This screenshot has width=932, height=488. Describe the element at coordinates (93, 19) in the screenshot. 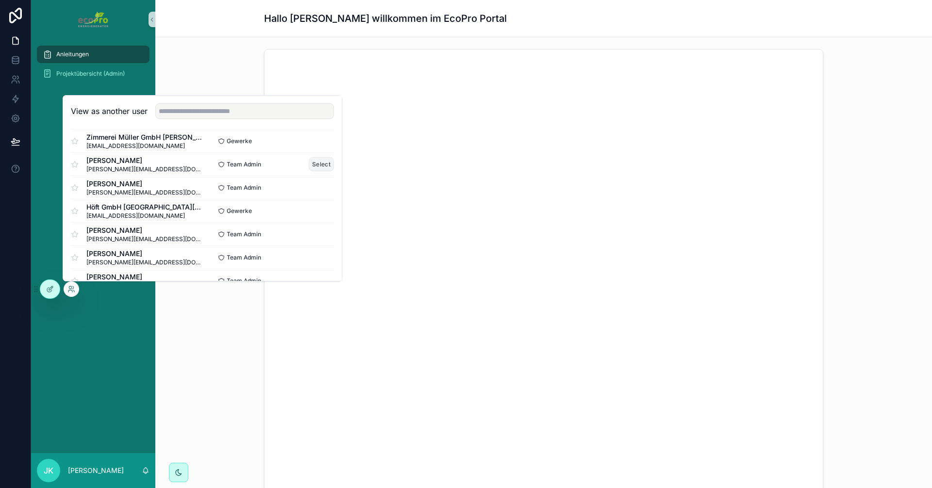

I see `img: App logo` at that location.